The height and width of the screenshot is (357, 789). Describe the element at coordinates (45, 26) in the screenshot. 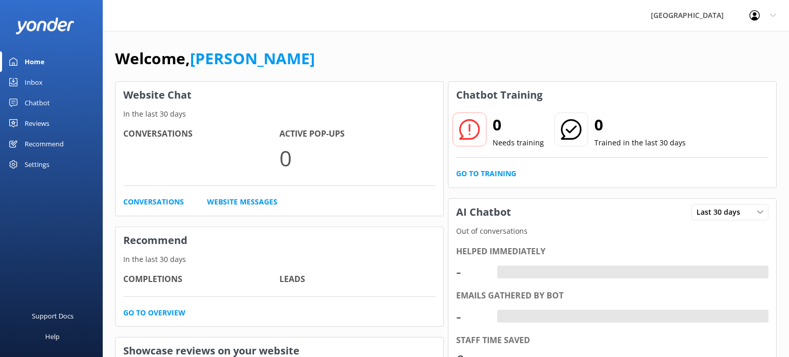

I see `img: yonder-white-logo.png` at that location.